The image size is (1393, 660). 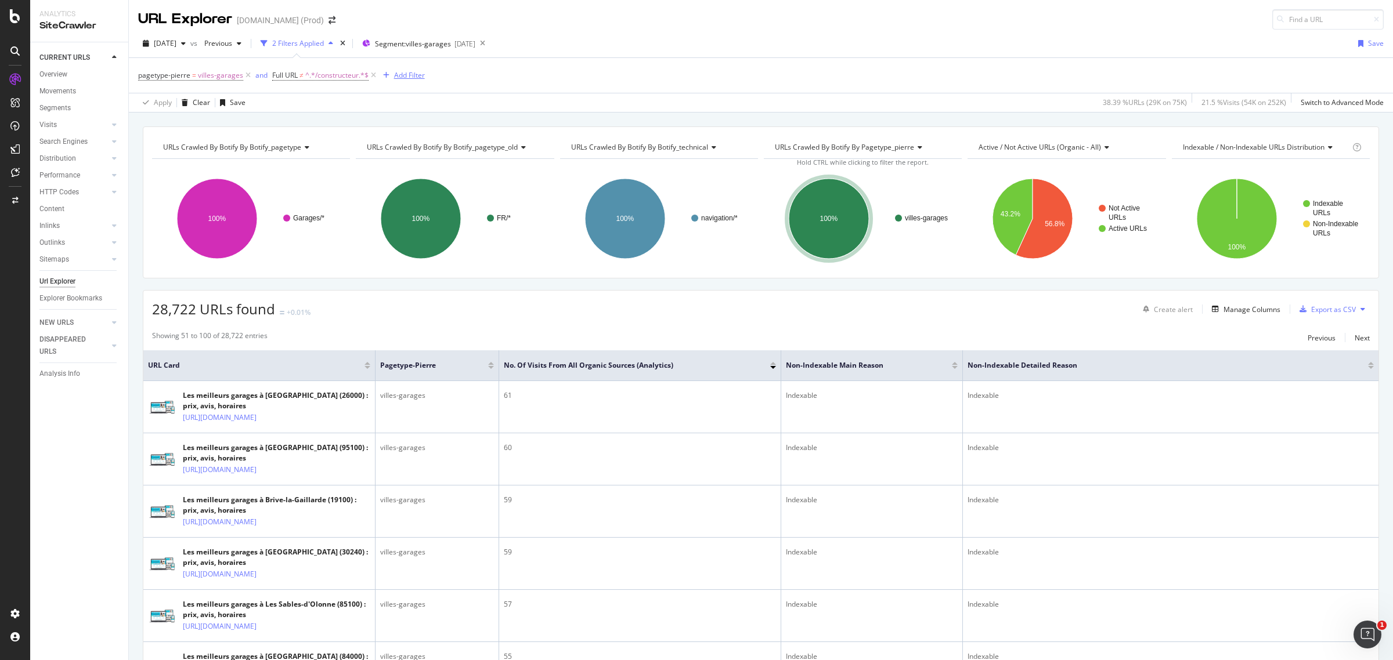 What do you see at coordinates (658, 147) in the screenshot?
I see `h4: URLs Crawled By Botify By botify_technical` at bounding box center [658, 147].